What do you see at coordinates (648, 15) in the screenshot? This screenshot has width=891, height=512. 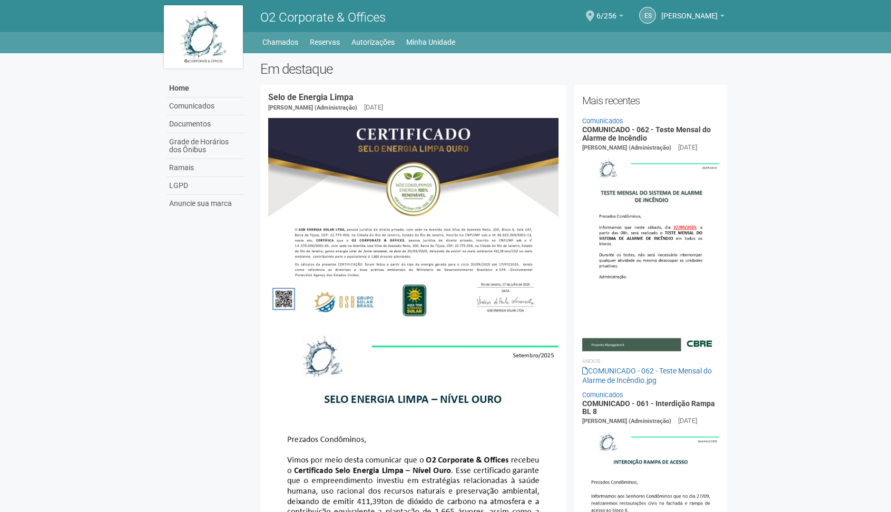 I see `a: ES` at bounding box center [648, 15].